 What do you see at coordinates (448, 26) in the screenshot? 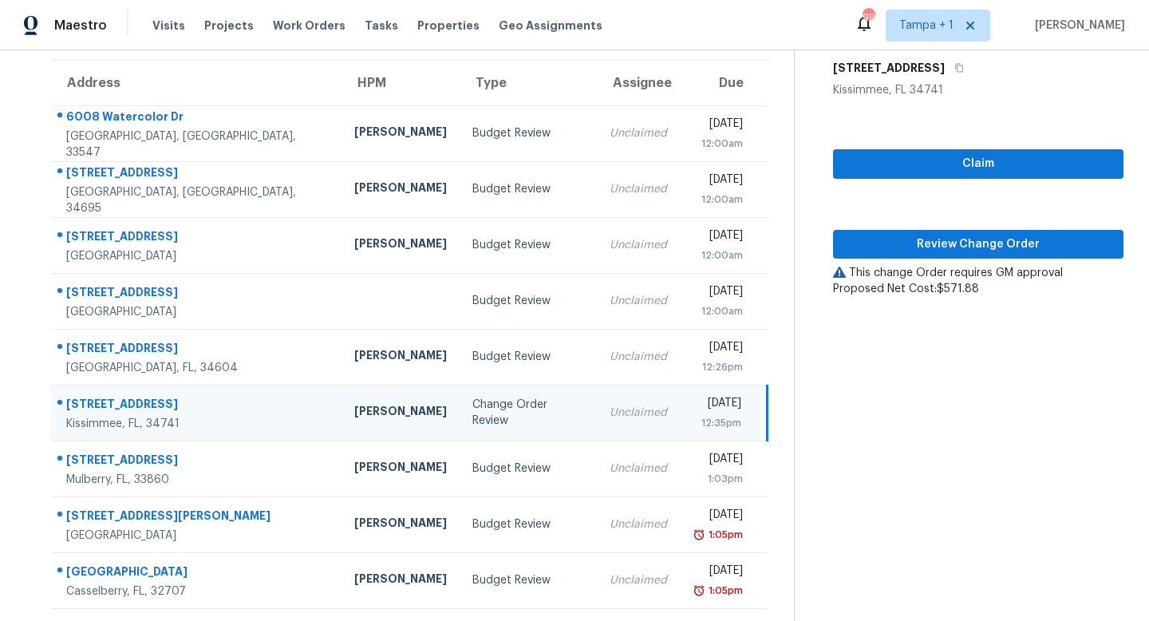
I see `span: Properties` at bounding box center [448, 26].